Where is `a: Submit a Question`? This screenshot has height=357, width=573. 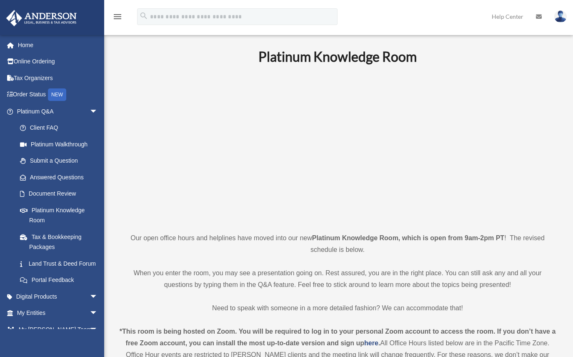 a: Submit a Question is located at coordinates (61, 161).